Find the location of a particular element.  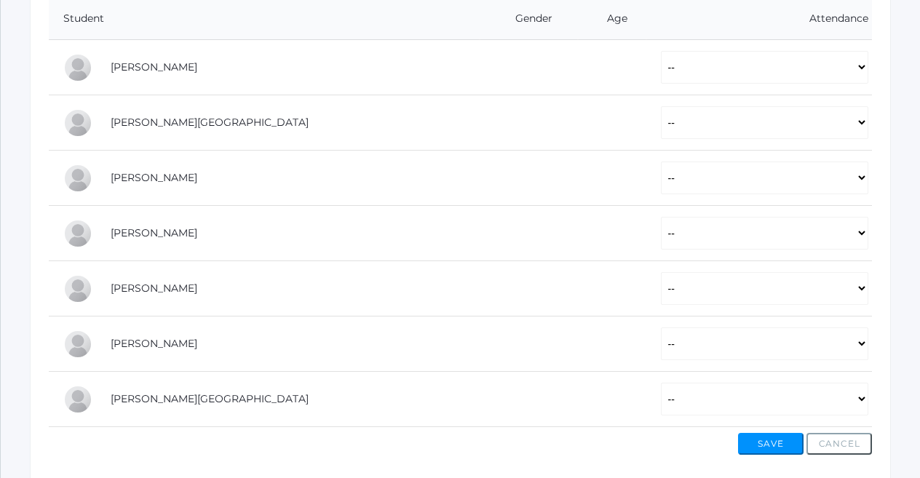

div: Abrielle Hazen is located at coordinates (78, 178).